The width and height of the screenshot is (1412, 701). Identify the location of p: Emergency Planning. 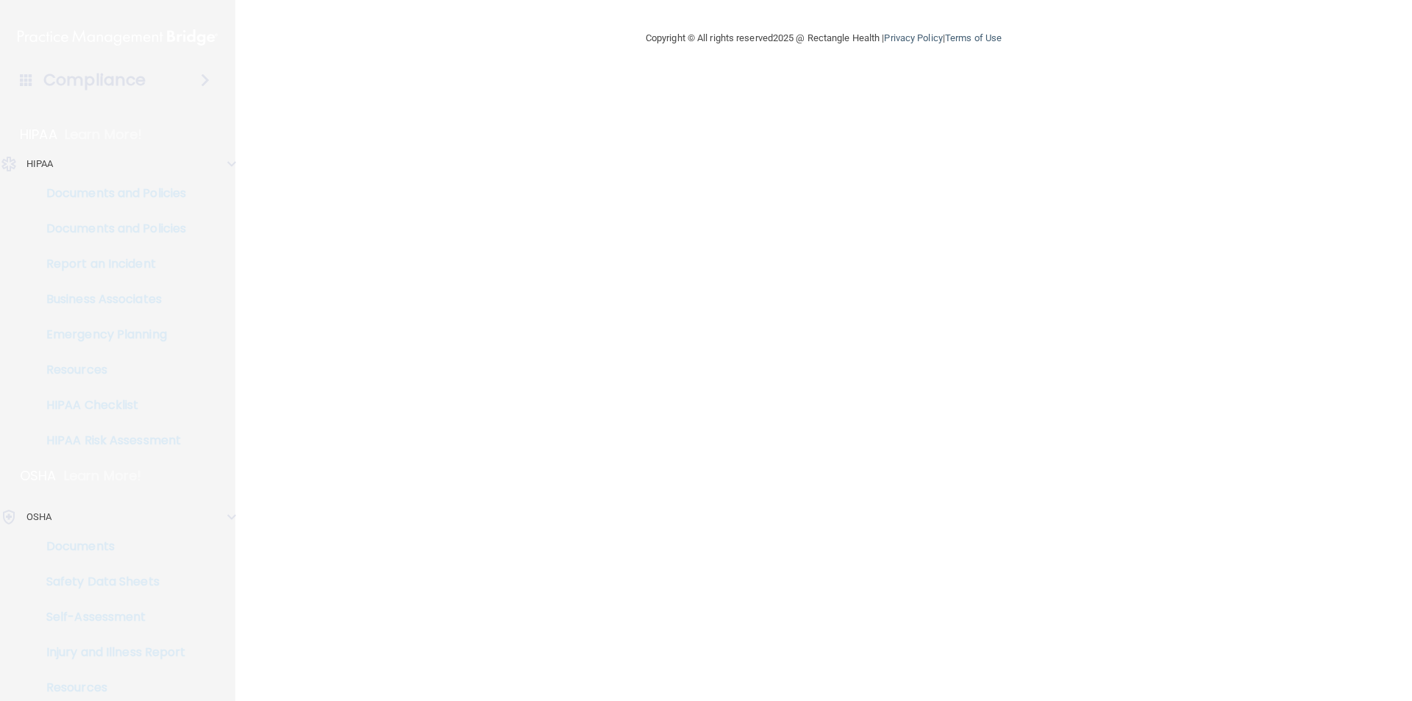
(110, 335).